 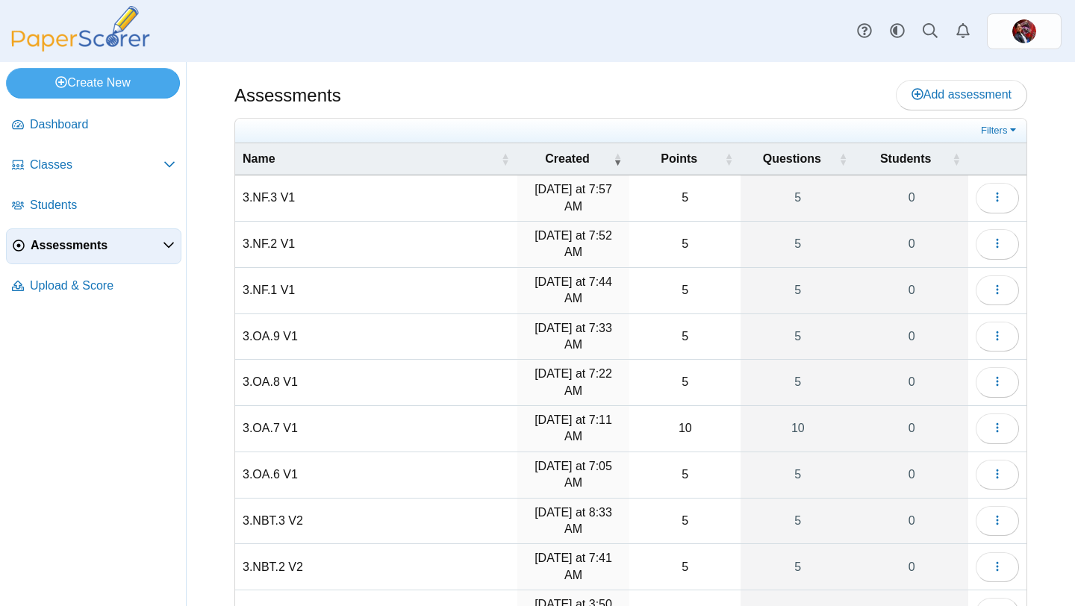 I want to click on span: Classes, so click(x=96, y=165).